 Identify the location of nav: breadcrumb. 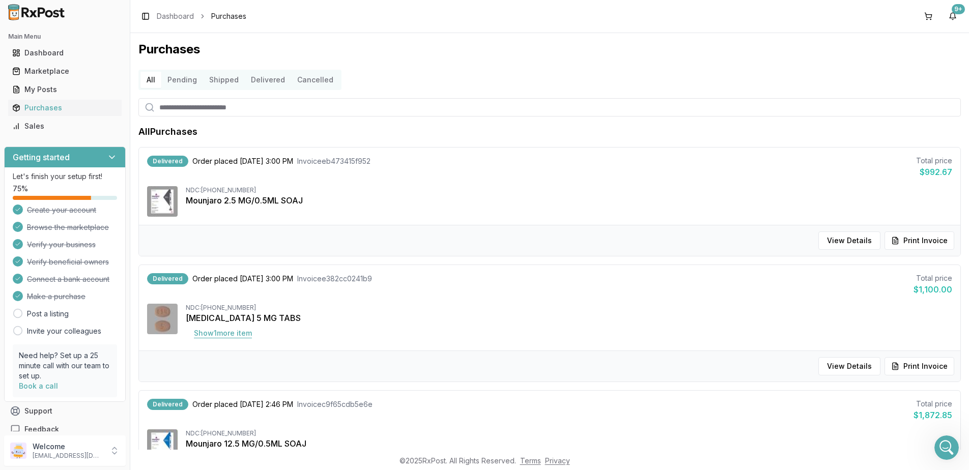
(201, 16).